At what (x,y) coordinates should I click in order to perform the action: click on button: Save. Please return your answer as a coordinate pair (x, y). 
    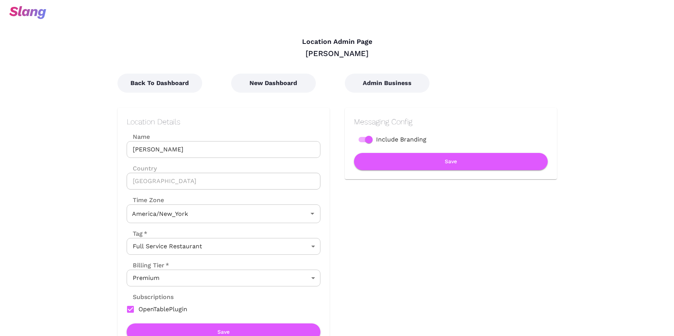
    Looking at the image, I should click on (451, 161).